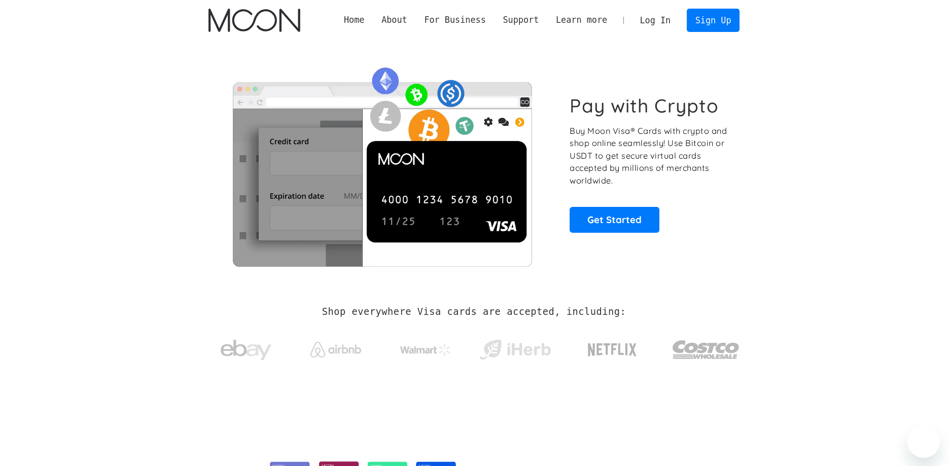  Describe the element at coordinates (706, 350) in the screenshot. I see `img: Costco` at that location.